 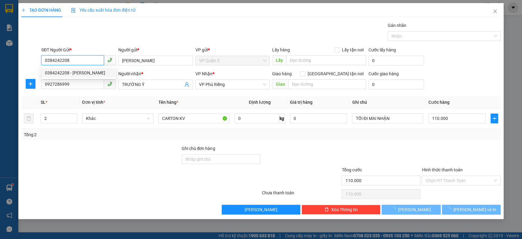 What do you see at coordinates (187, 84) in the screenshot?
I see `span: user-add` at bounding box center [187, 84].